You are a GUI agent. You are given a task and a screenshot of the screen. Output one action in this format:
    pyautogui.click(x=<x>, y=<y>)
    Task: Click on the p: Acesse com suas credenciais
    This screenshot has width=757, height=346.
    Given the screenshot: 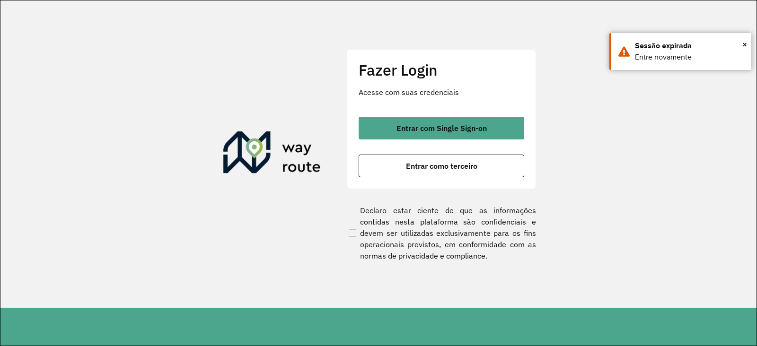 What is the action you would take?
    pyautogui.click(x=441, y=92)
    